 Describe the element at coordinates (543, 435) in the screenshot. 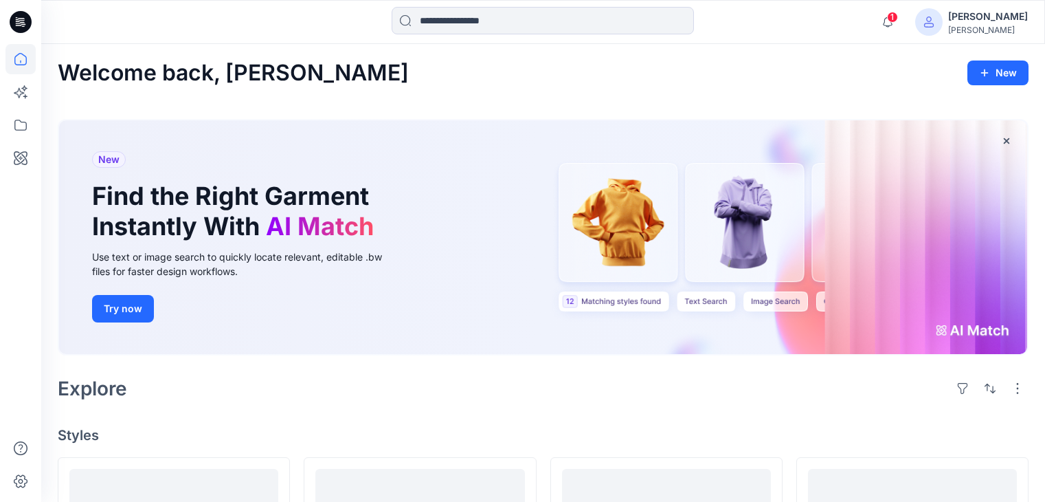

I see `h4: Styles` at that location.